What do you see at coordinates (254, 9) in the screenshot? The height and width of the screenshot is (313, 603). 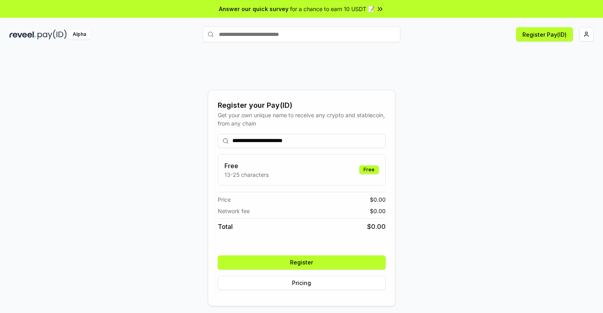 I see `span: Answer our quick survey` at bounding box center [254, 9].